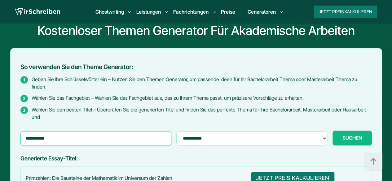  Describe the element at coordinates (346, 12) in the screenshot. I see `button: Jetzt Preis kalkulieren` at that location.